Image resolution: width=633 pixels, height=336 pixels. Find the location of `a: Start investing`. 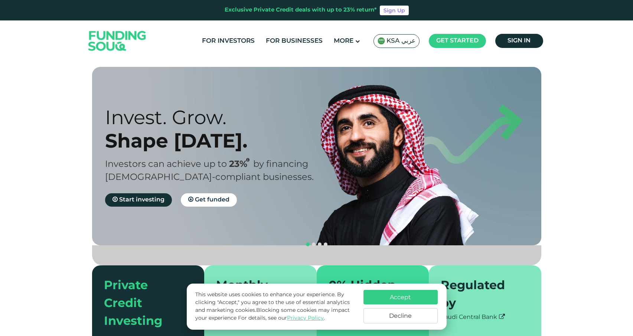

a: Start investing is located at coordinates (139, 200).